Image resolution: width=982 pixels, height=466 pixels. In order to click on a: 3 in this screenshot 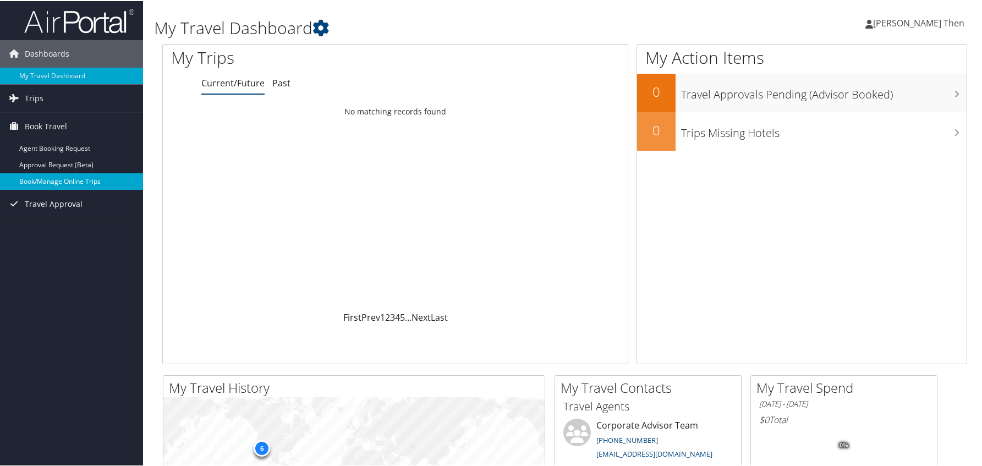, I will do `click(392, 316)`.